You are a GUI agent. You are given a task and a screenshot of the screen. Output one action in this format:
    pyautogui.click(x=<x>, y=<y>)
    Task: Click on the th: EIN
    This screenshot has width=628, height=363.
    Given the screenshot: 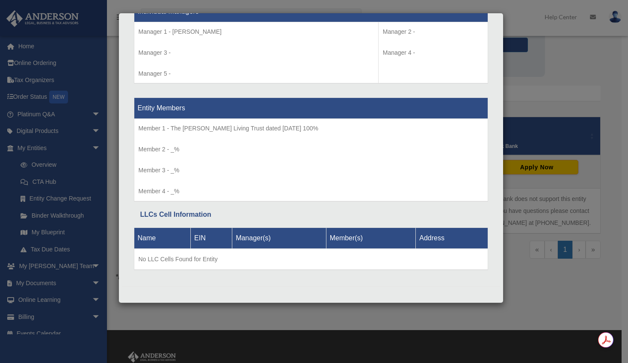 What is the action you would take?
    pyautogui.click(x=211, y=238)
    